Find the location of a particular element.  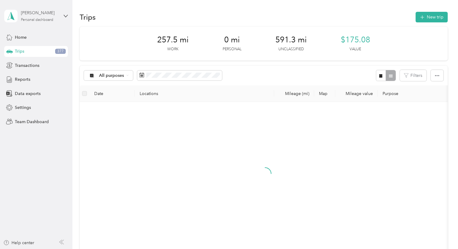

th: Map is located at coordinates (324, 94).